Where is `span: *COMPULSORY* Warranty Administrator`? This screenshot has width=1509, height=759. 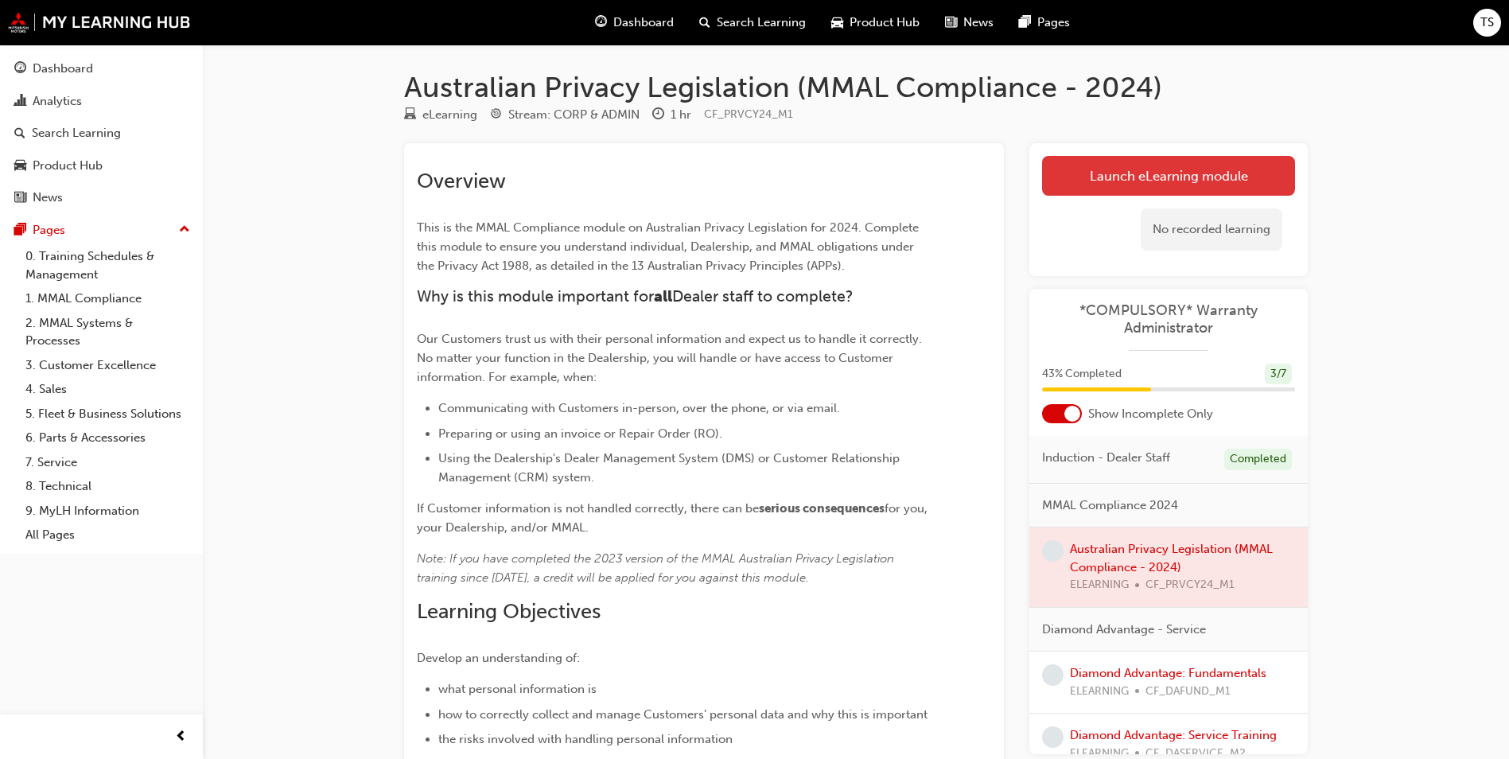 span: *COMPULSORY* Warranty Administrator is located at coordinates (1169, 319).